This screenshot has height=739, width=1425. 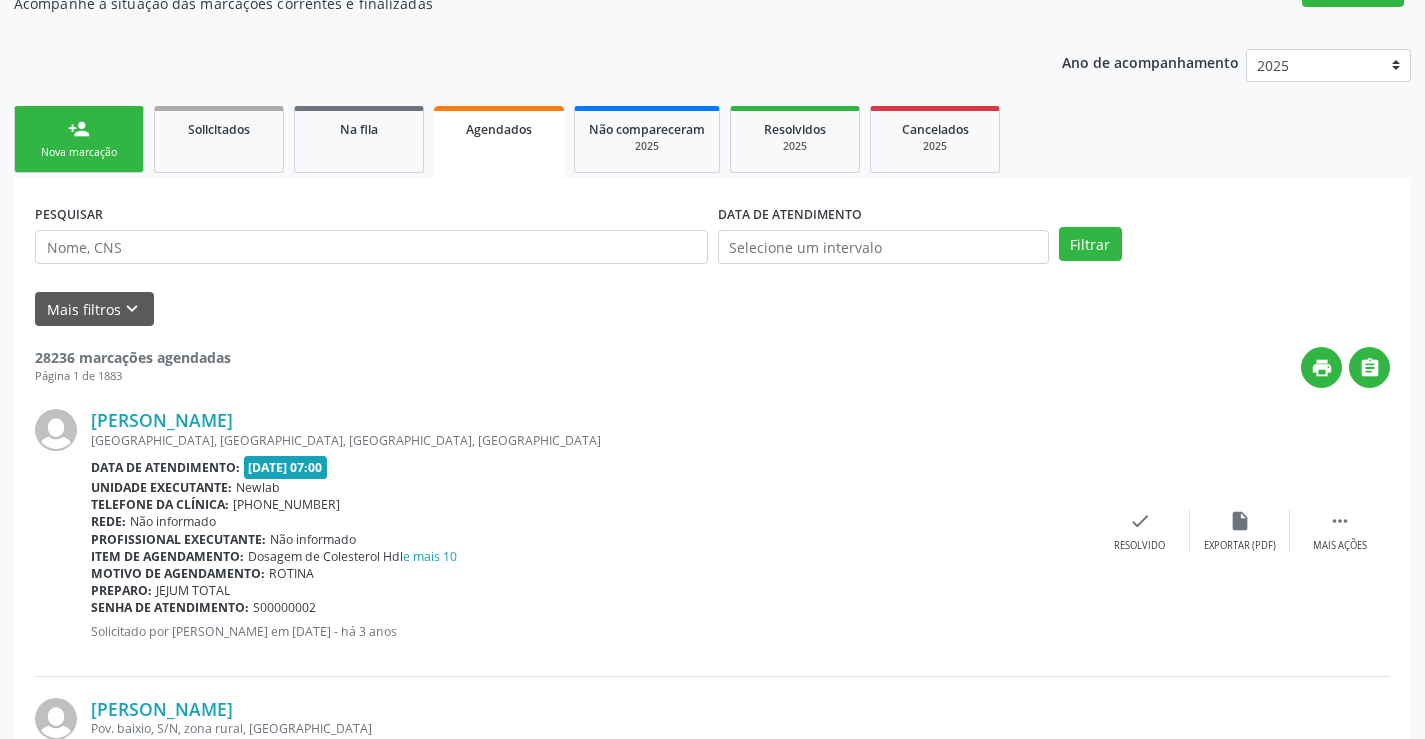 I want to click on div: Mais ações, so click(x=1340, y=546).